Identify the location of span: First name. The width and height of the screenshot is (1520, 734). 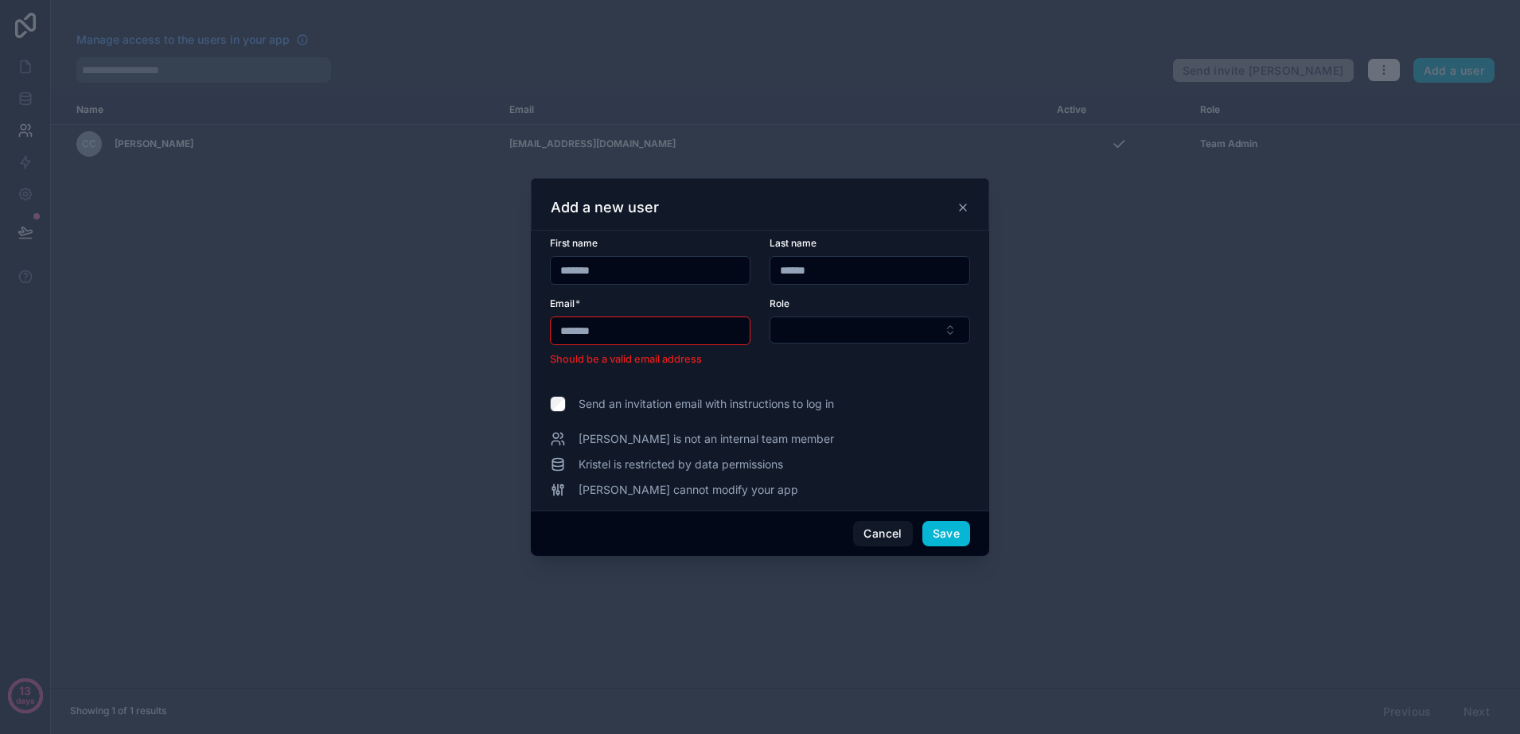
(574, 243).